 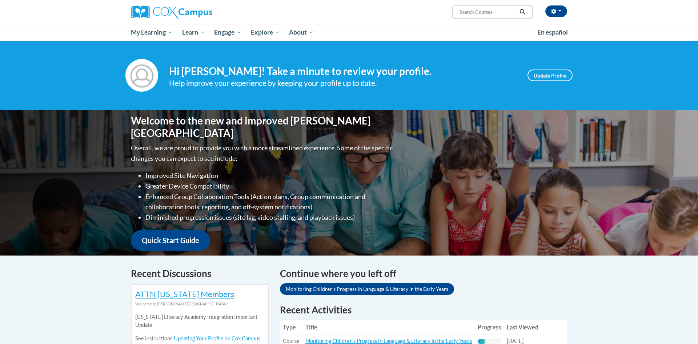 I want to click on li: Diminished progression issues (site lag, video stalling, and playback issues), so click(x=270, y=217).